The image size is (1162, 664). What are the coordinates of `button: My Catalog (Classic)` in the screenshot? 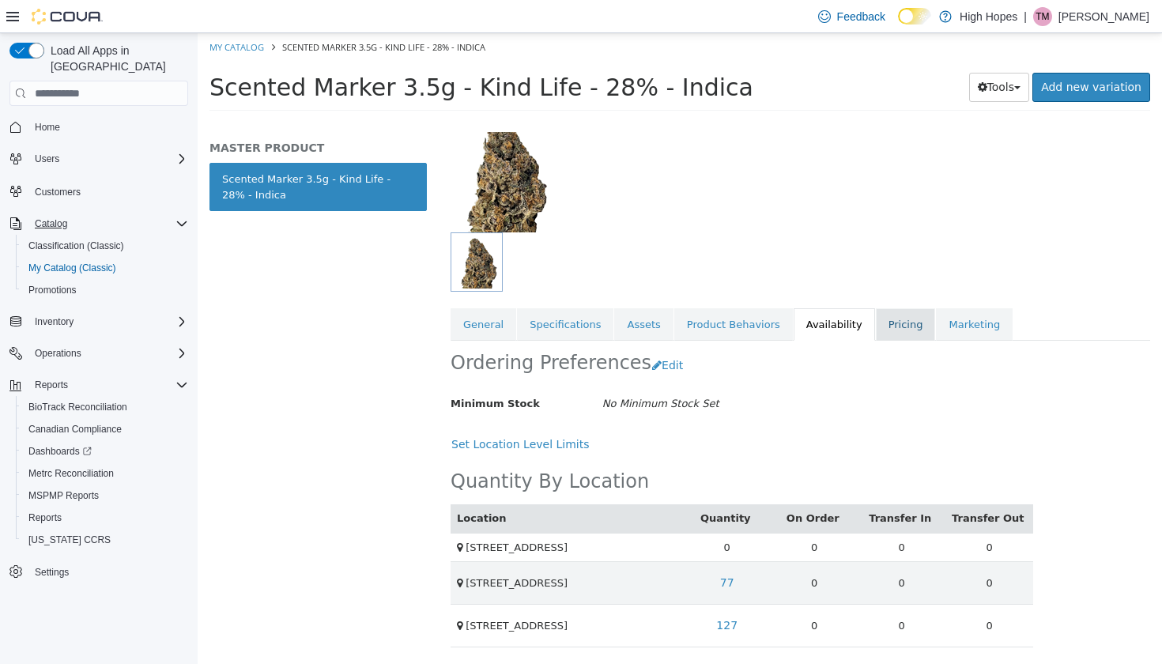 It's located at (105, 268).